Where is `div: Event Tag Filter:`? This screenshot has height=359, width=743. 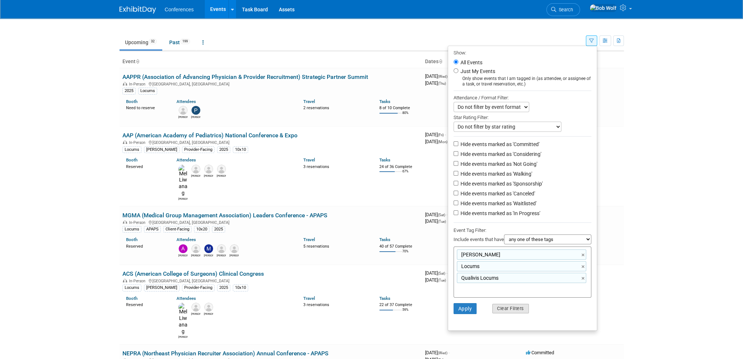 div: Event Tag Filter: is located at coordinates (522, 230).